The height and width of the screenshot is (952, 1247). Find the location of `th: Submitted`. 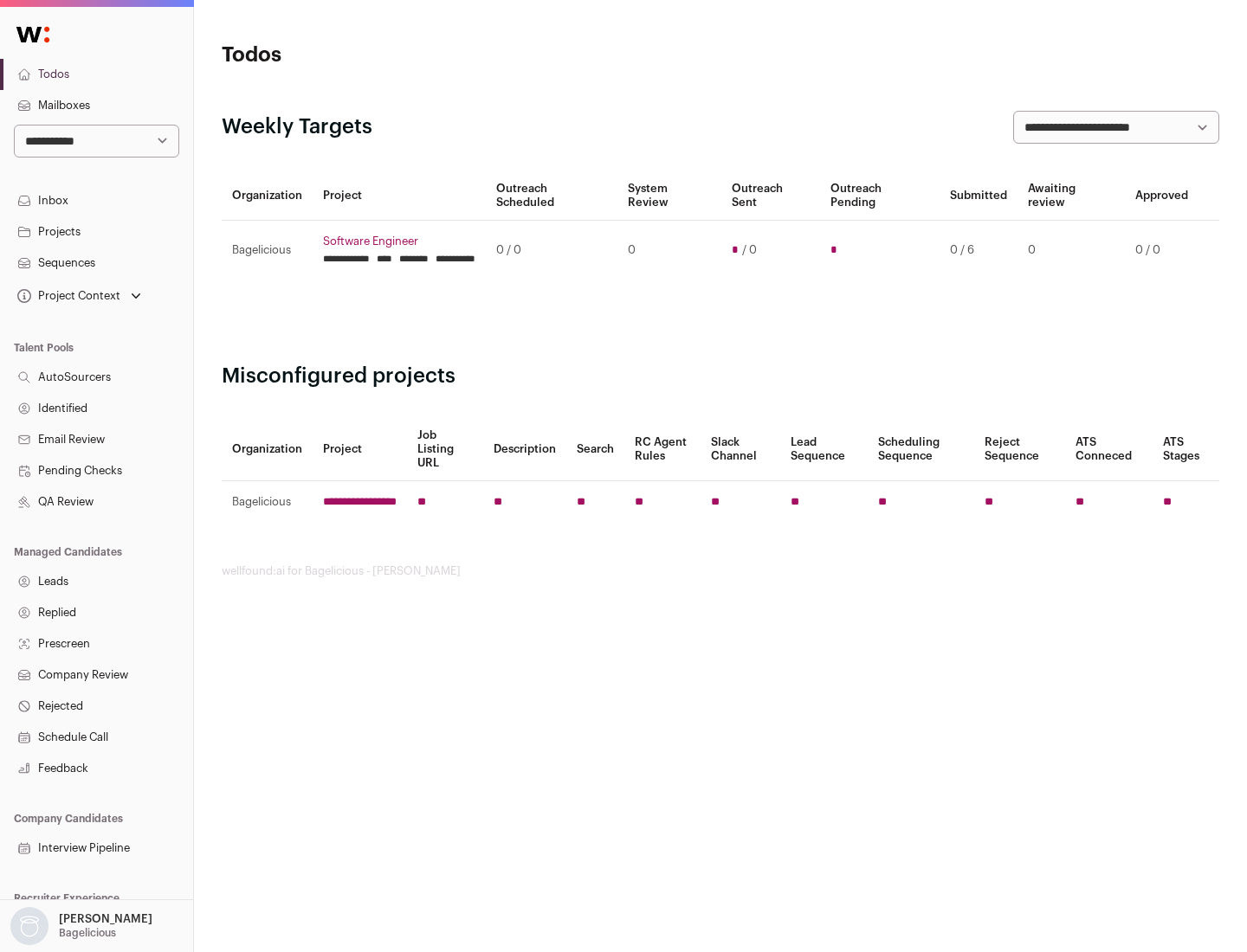

th: Submitted is located at coordinates (979, 196).